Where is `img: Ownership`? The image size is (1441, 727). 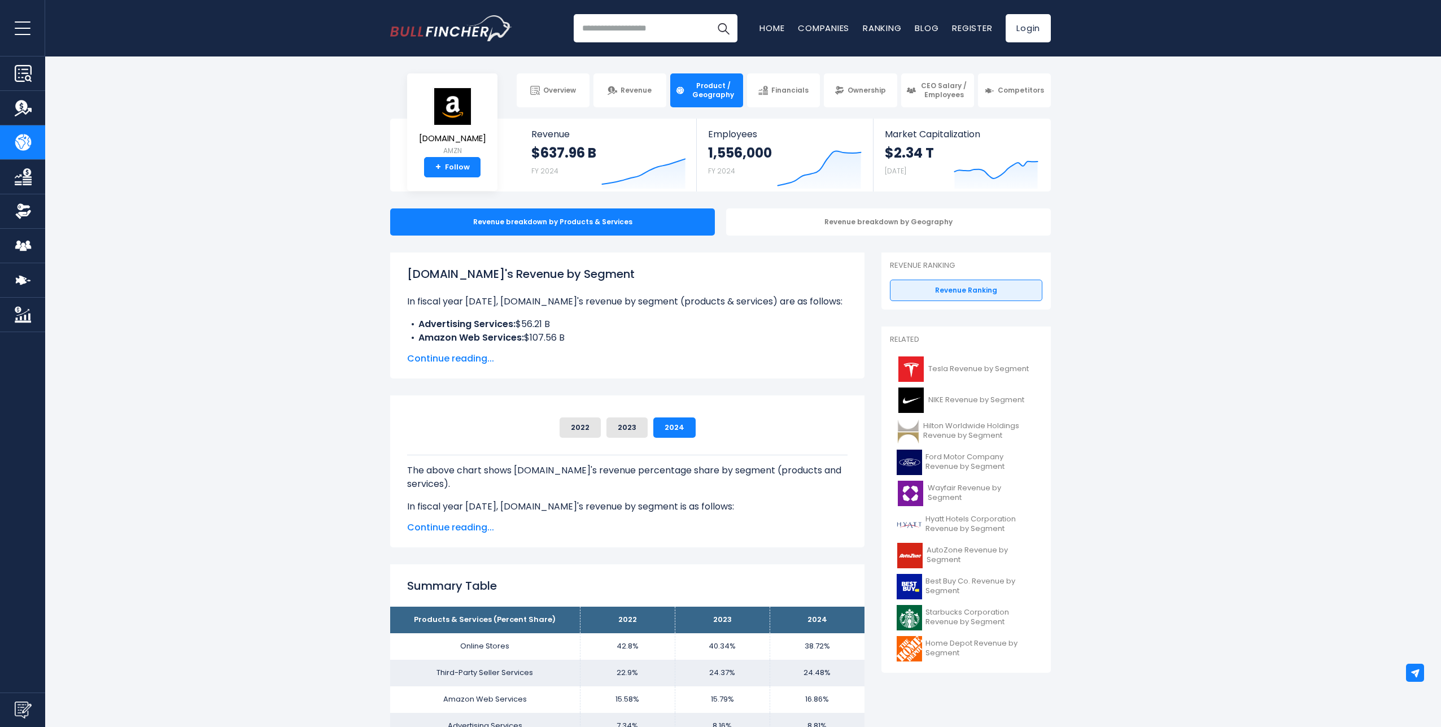
img: Ownership is located at coordinates (23, 211).